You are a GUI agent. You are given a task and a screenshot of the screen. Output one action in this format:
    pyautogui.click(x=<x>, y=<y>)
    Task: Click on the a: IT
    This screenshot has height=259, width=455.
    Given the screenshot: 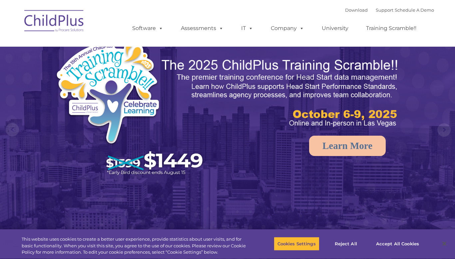 What is the action you would take?
    pyautogui.click(x=247, y=28)
    